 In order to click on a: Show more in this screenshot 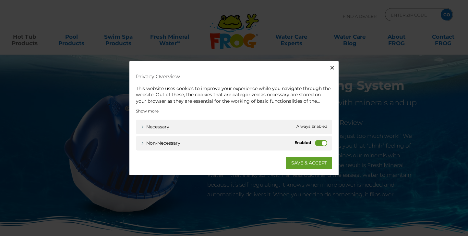, I will do `click(147, 111)`.